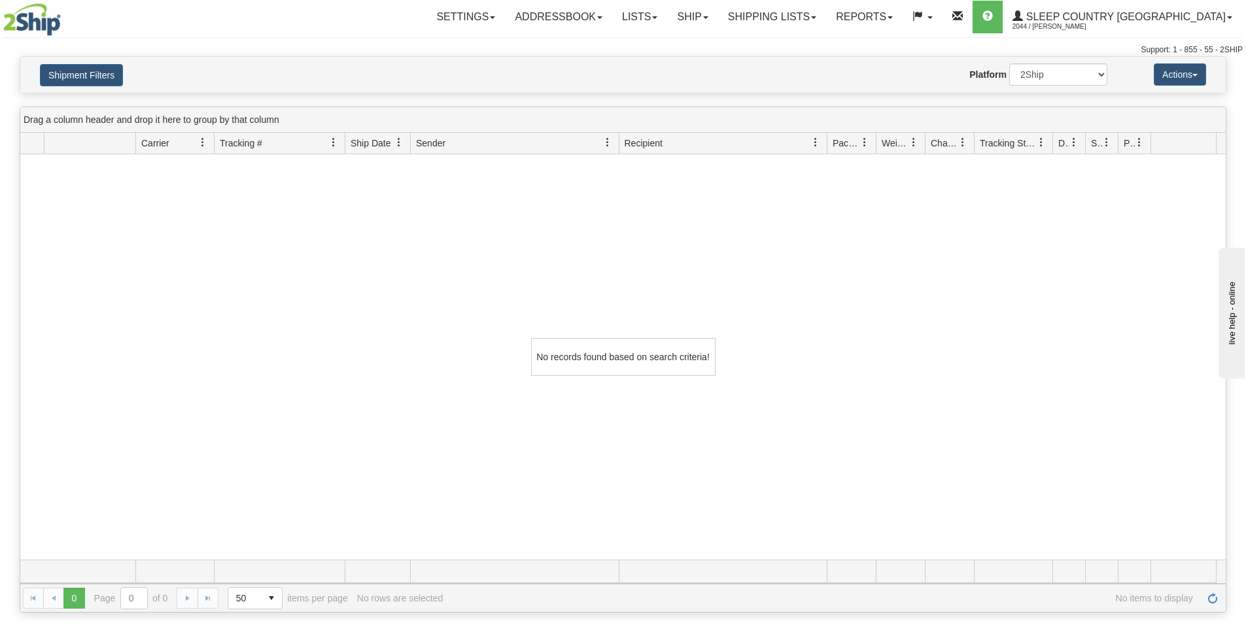 The height and width of the screenshot is (623, 1246). Describe the element at coordinates (370, 143) in the screenshot. I see `span: Ship Date` at that location.